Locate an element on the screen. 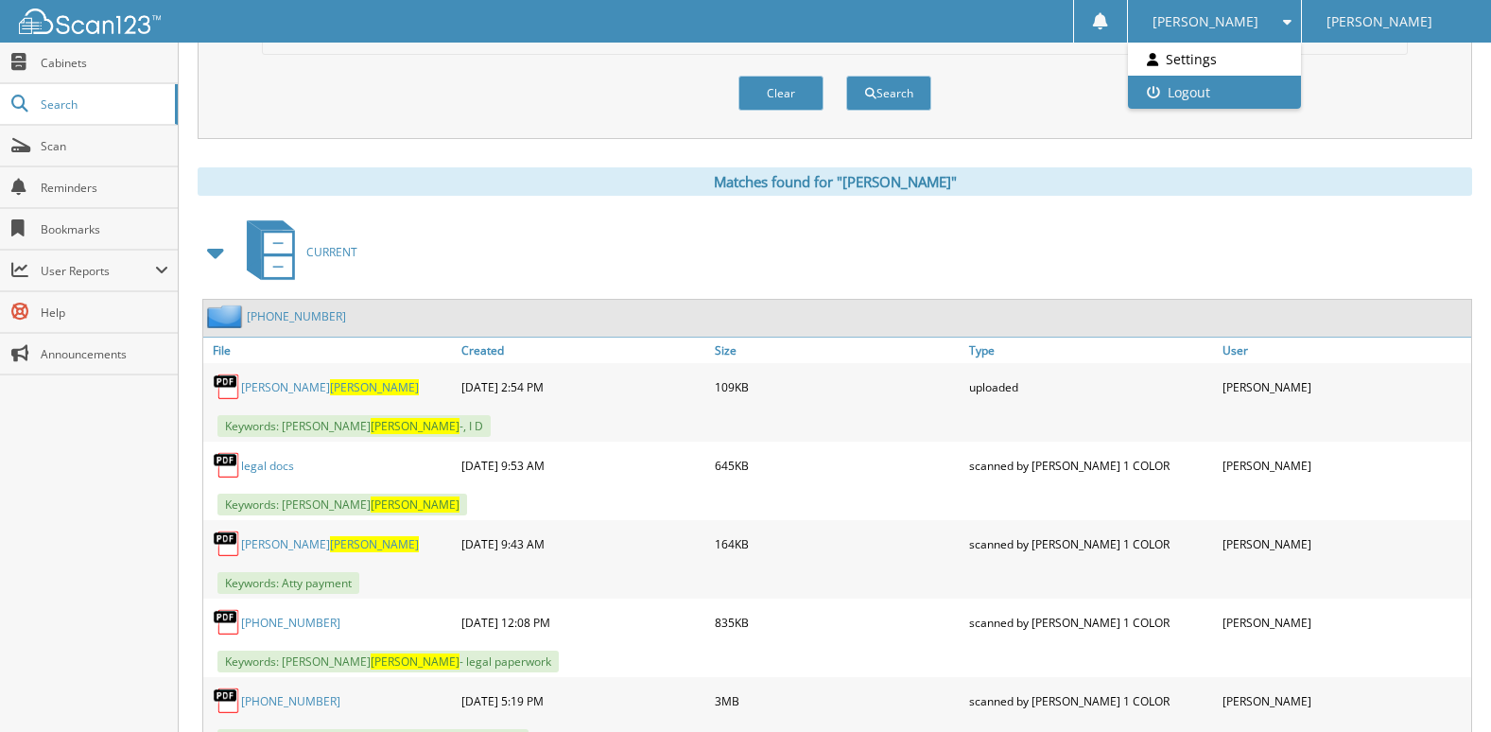 Image resolution: width=1491 pixels, height=732 pixels. span: Cabinets is located at coordinates (104, 62).